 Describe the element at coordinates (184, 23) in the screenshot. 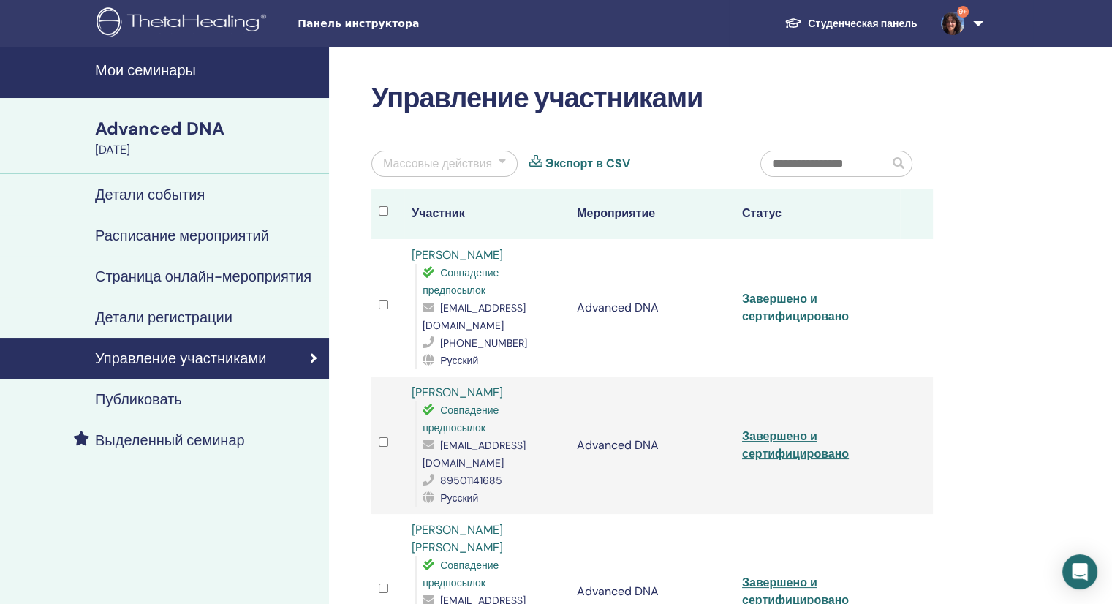

I see `img: logo.png` at that location.